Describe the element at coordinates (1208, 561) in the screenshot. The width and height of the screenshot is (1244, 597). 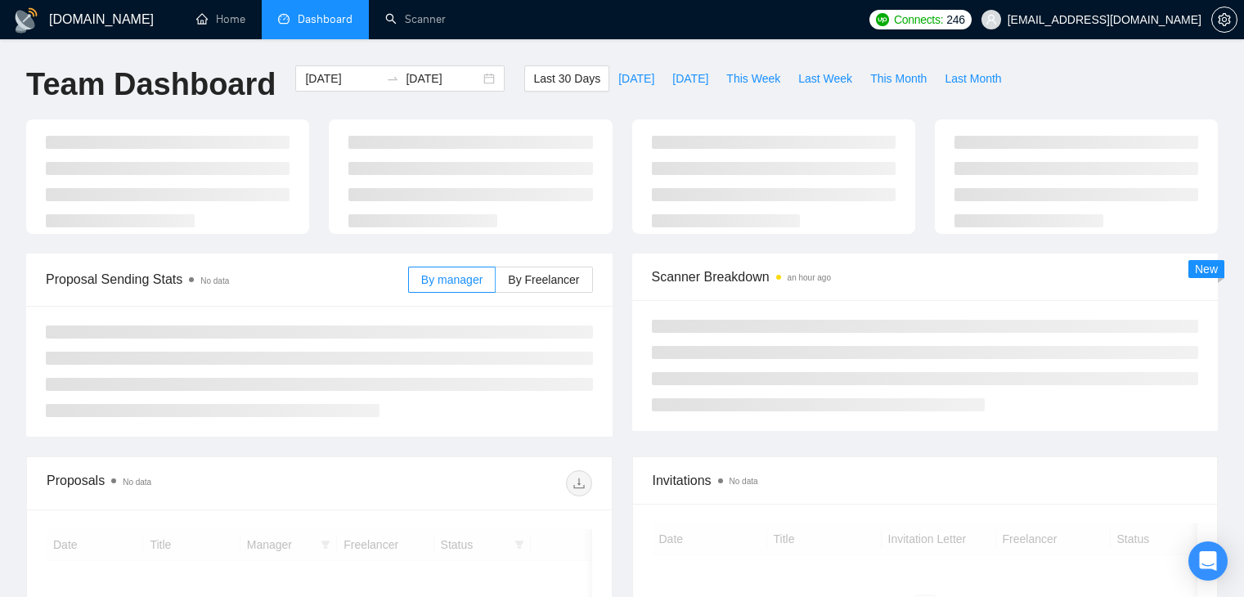
I see `div: Open Intercom Messenger` at that location.